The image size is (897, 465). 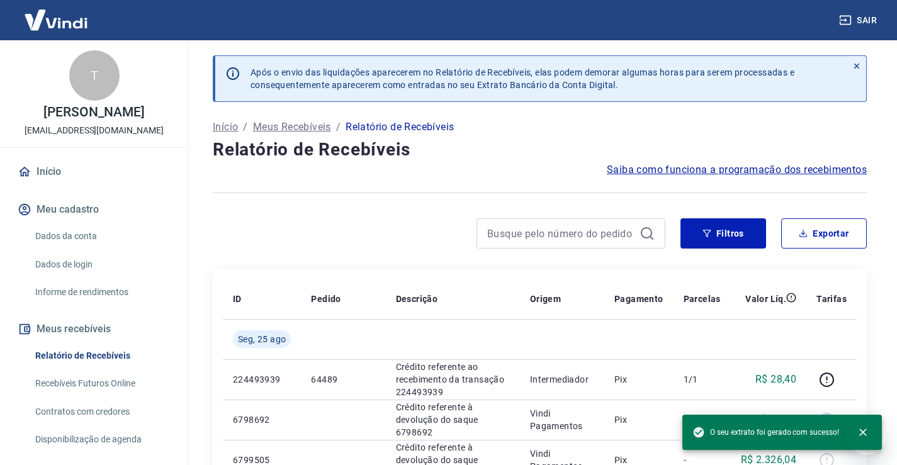 What do you see at coordinates (765, 299) in the screenshot?
I see `p: Valor Líq.` at bounding box center [765, 299].